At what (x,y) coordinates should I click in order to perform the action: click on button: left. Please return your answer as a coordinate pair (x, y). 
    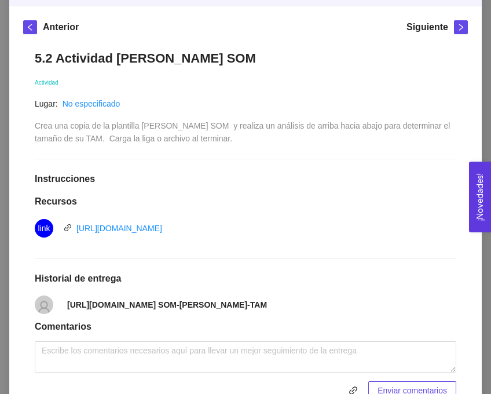
    Looking at the image, I should click on (30, 27).